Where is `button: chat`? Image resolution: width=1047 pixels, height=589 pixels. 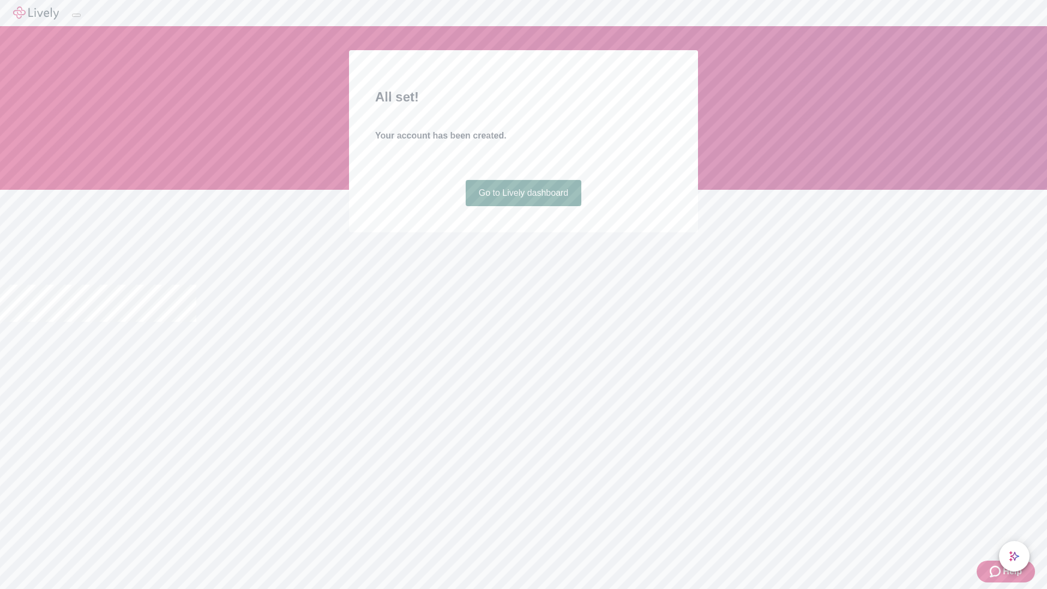 button: chat is located at coordinates (1014, 556).